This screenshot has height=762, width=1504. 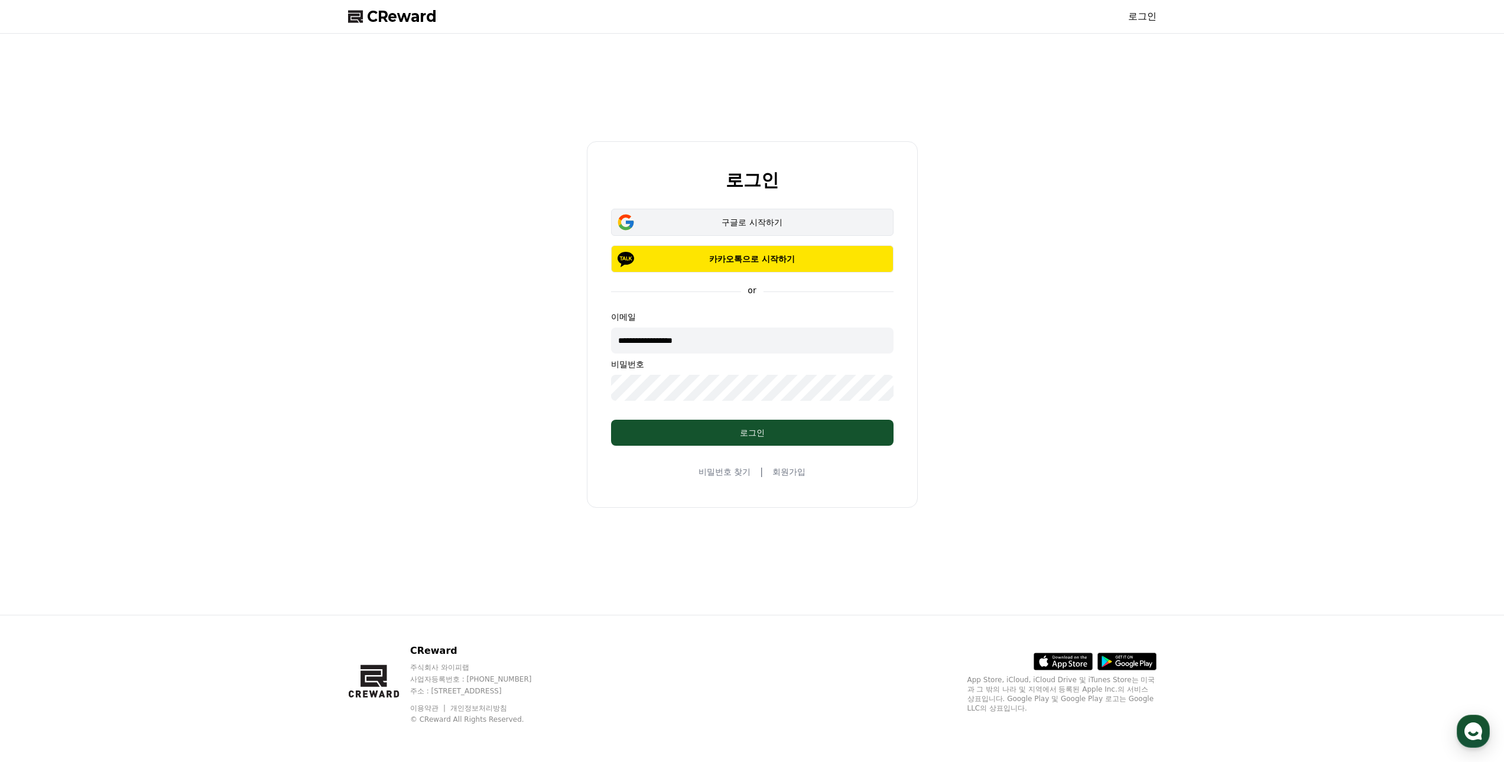 What do you see at coordinates (115, 398) in the screenshot?
I see `span: 대화` at bounding box center [115, 398].